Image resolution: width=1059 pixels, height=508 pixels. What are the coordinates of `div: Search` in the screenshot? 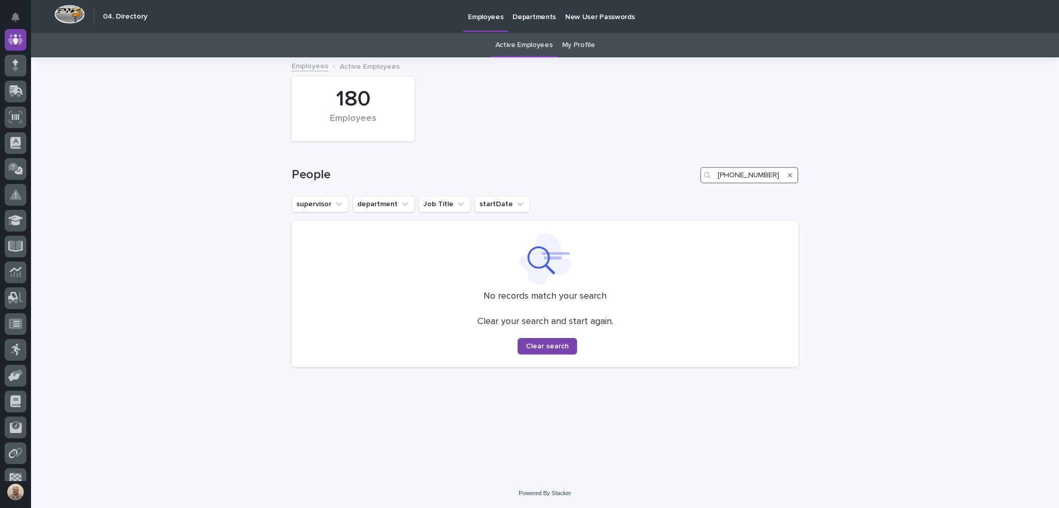 It's located at (749, 175).